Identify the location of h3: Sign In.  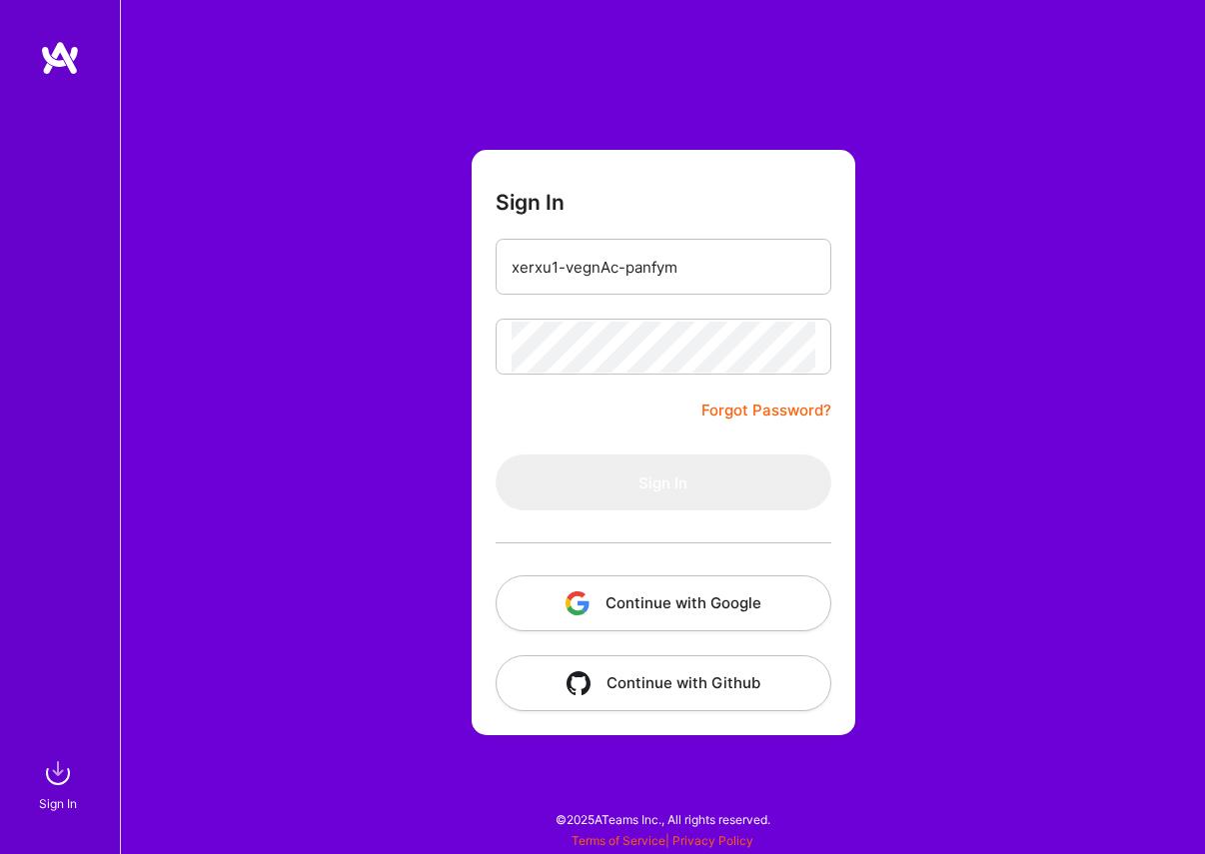
(530, 202).